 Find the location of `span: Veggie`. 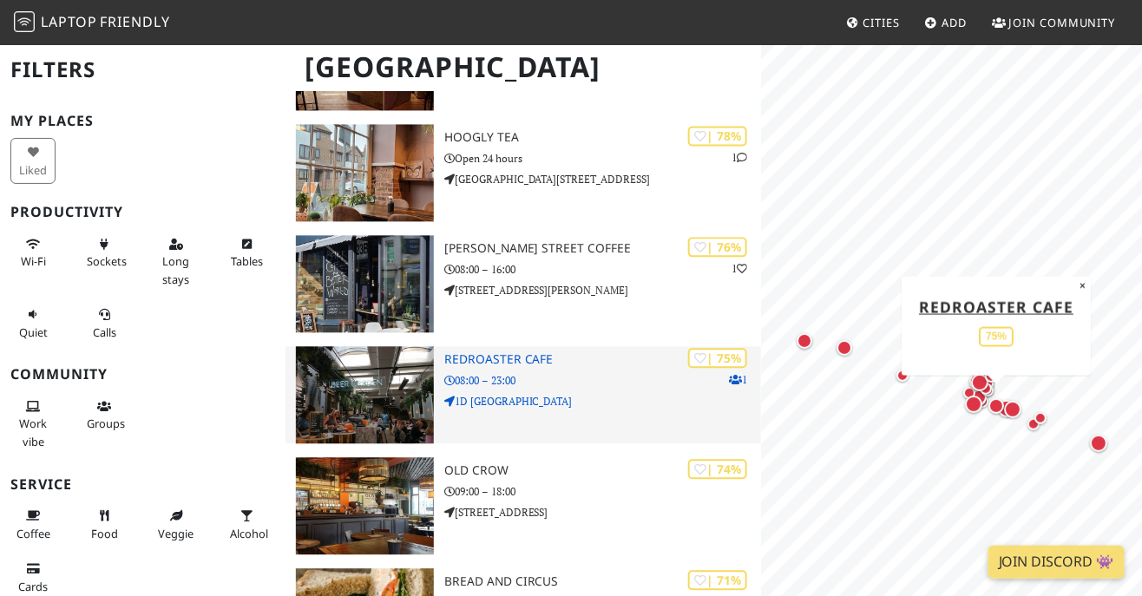

span: Veggie is located at coordinates (176, 534).